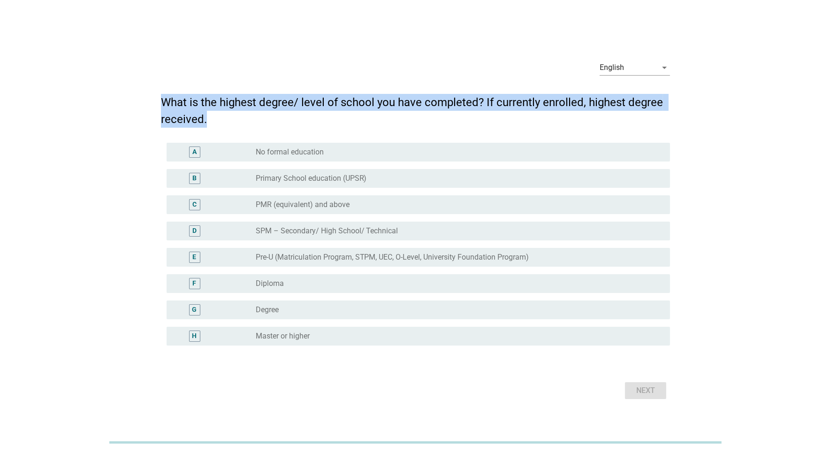 The width and height of the screenshot is (831, 454). I want to click on label: SPM – Secondary/ High School/ Technical, so click(327, 231).